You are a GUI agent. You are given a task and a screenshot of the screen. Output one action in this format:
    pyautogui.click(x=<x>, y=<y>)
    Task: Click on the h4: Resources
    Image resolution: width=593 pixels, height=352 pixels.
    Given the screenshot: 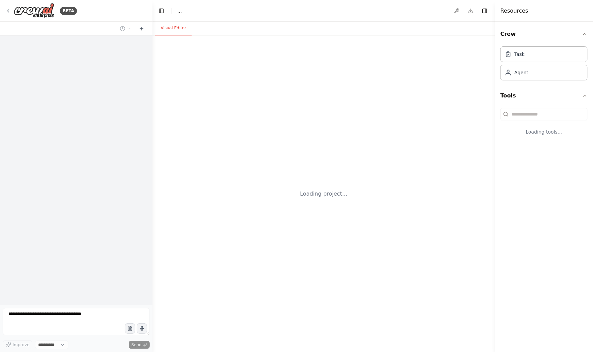 What is the action you would take?
    pyautogui.click(x=514, y=11)
    